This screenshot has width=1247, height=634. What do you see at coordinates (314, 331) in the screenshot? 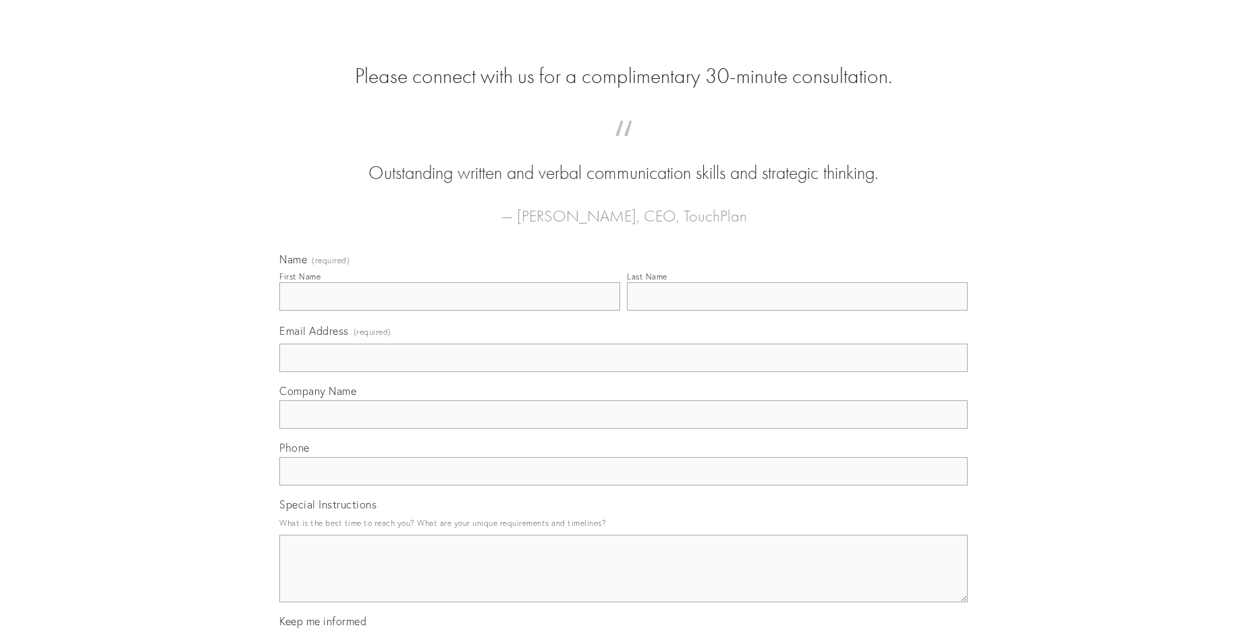
I see `span: Email Address` at bounding box center [314, 331].